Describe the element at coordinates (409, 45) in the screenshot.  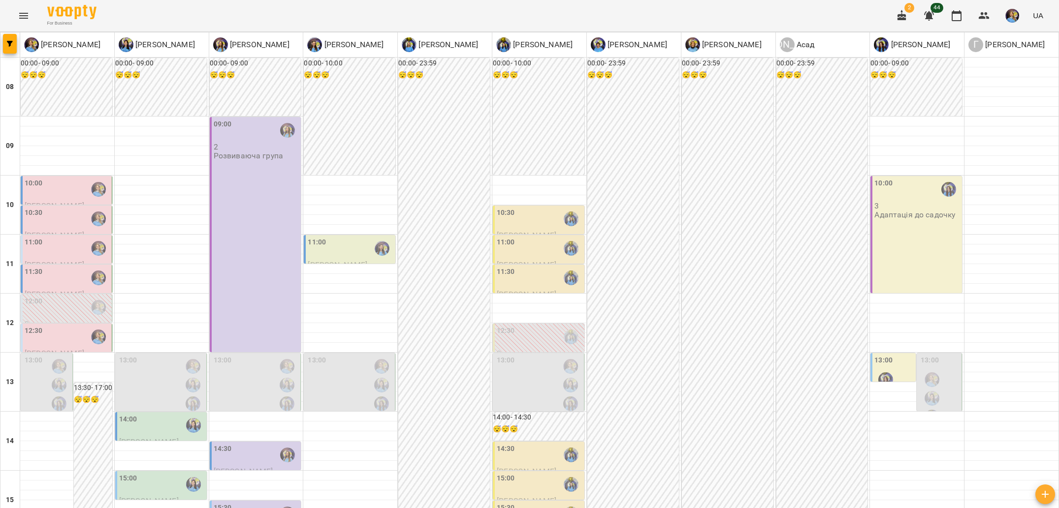
I see `img: Р` at that location.